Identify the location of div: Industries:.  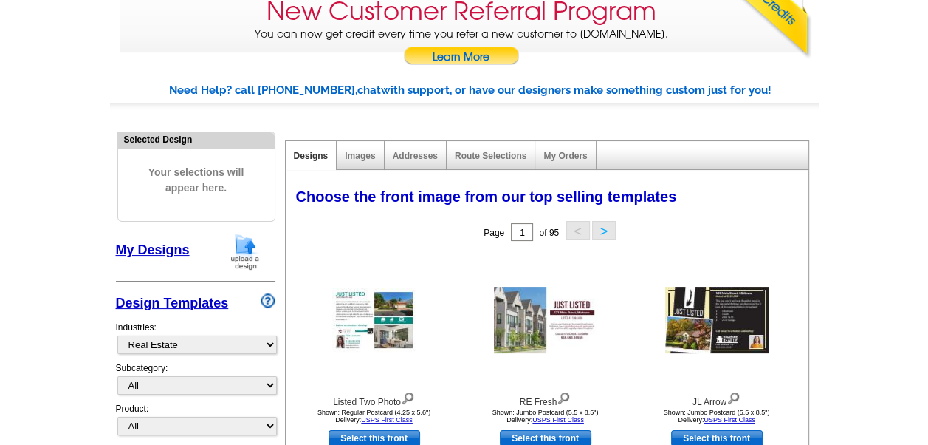
(196, 337).